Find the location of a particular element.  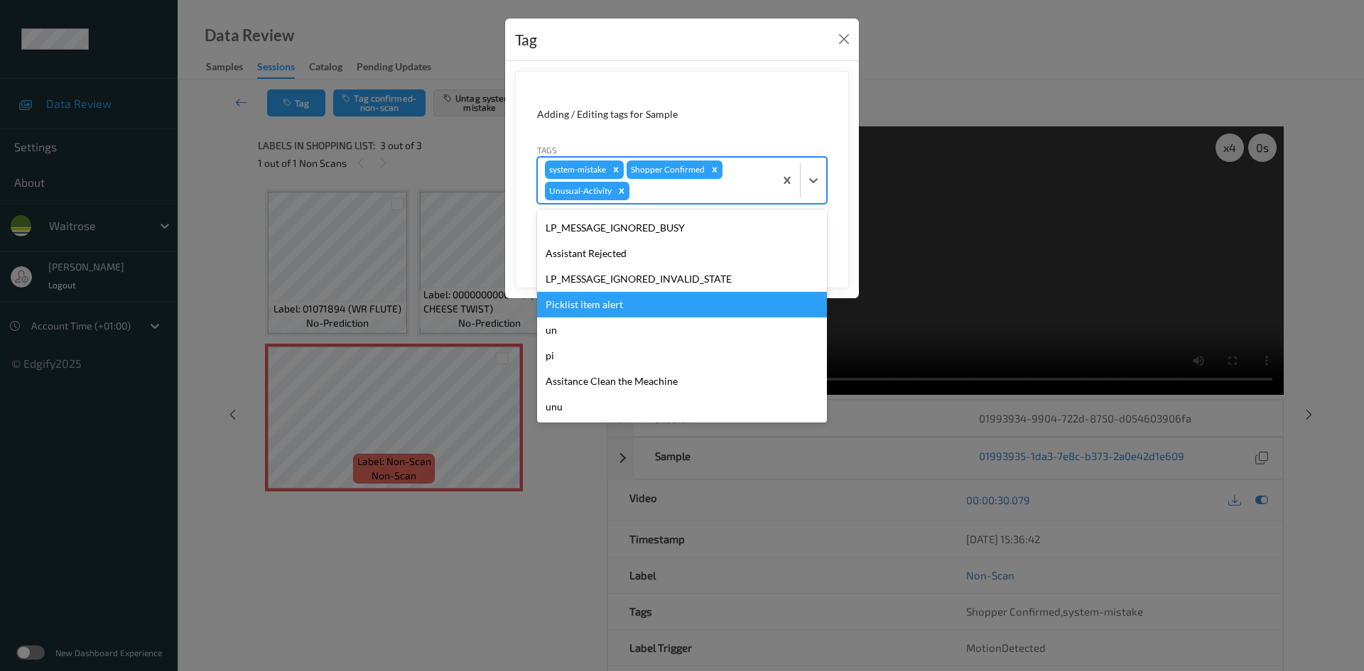

div: Remove Unusual-Activity is located at coordinates (621, 191).